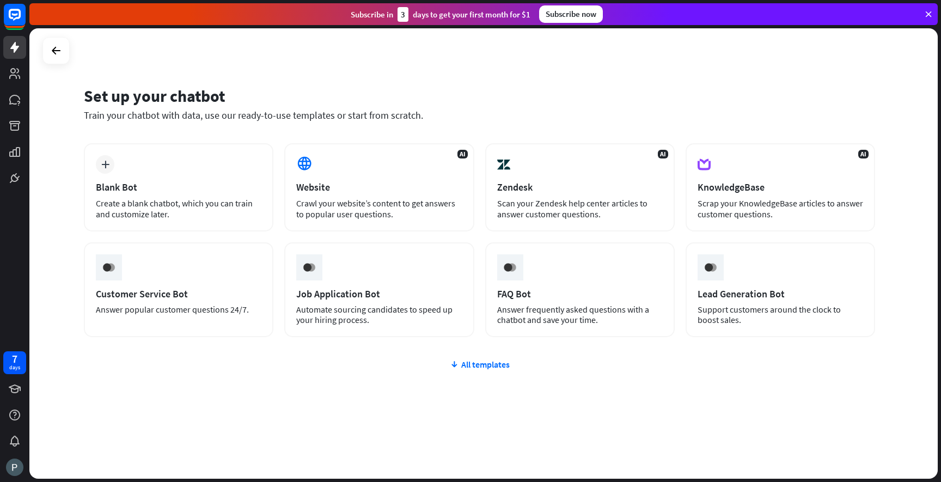 The image size is (941, 482). Describe the element at coordinates (440, 14) in the screenshot. I see `div: Subscribe in days to get your first month for $1` at that location.